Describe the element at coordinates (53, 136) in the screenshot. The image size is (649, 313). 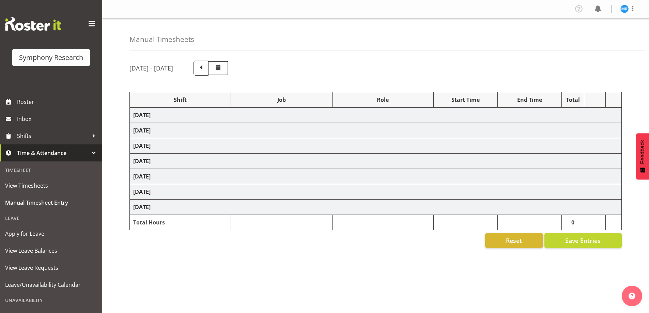
I see `span: Shifts` at that location.